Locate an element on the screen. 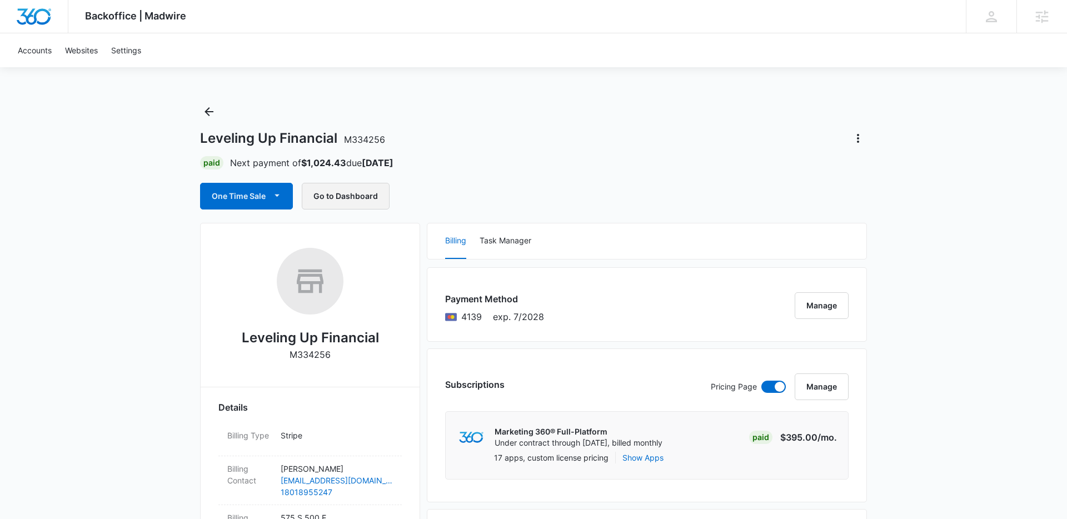  h3: Payment Method is located at coordinates (495, 299).